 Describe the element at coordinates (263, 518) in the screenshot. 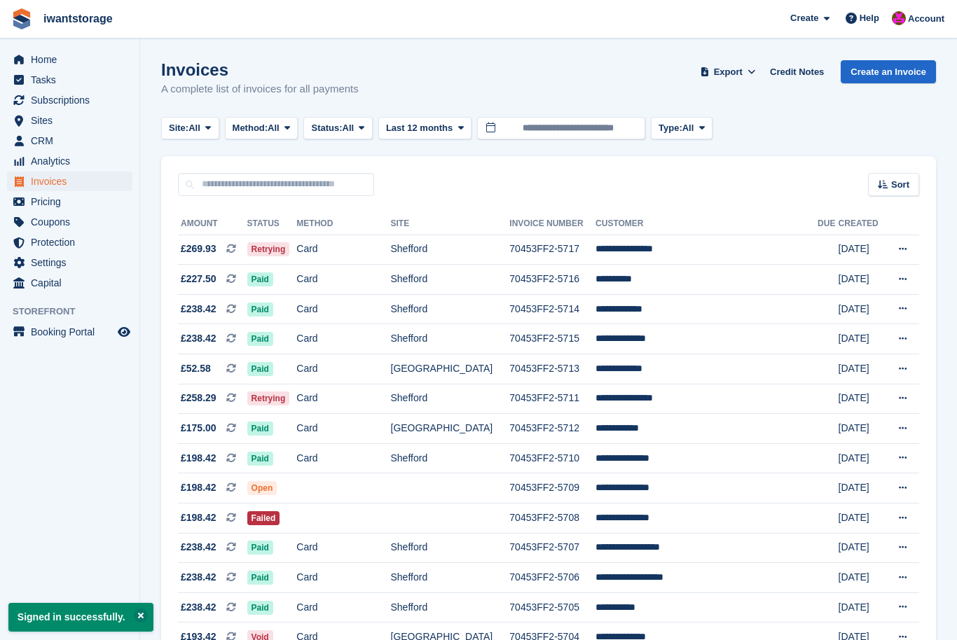

I see `span: Failed` at that location.